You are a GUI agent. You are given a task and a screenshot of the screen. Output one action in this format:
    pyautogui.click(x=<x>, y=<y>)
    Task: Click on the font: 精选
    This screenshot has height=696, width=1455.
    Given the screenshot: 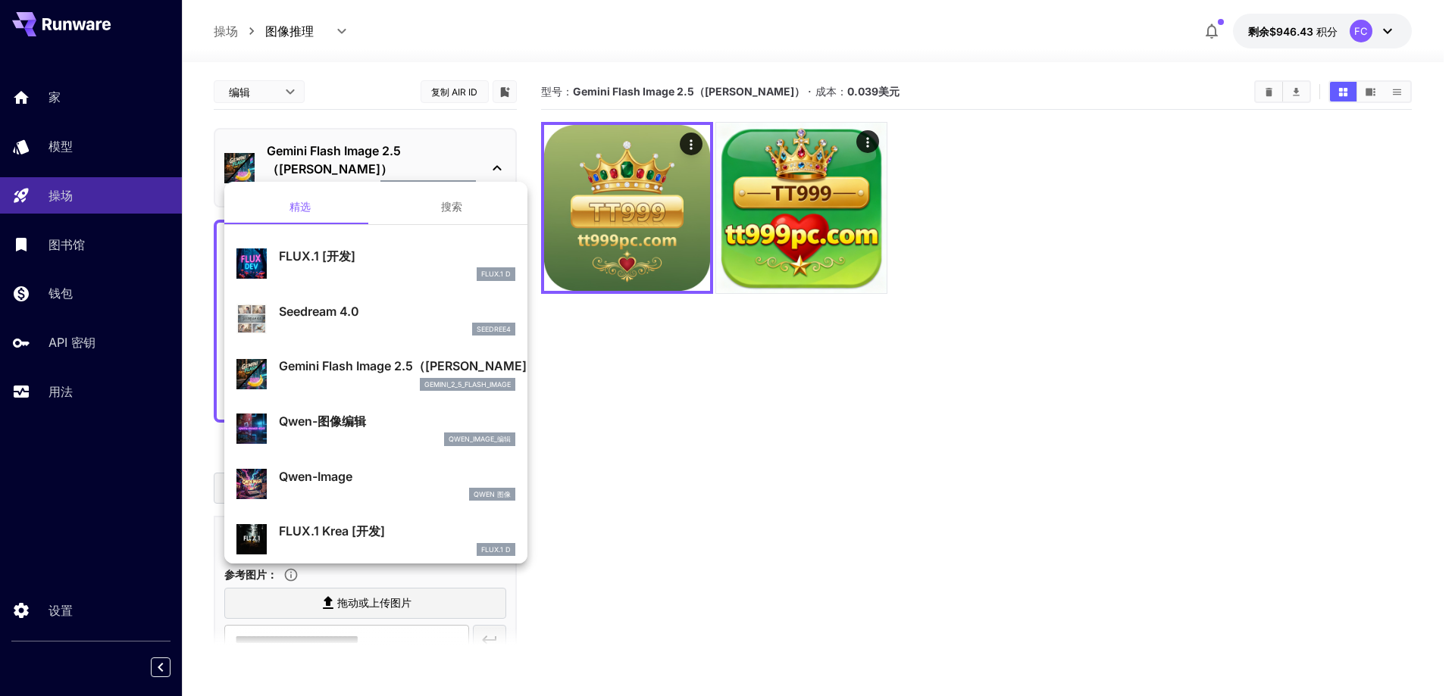 What is the action you would take?
    pyautogui.click(x=300, y=206)
    